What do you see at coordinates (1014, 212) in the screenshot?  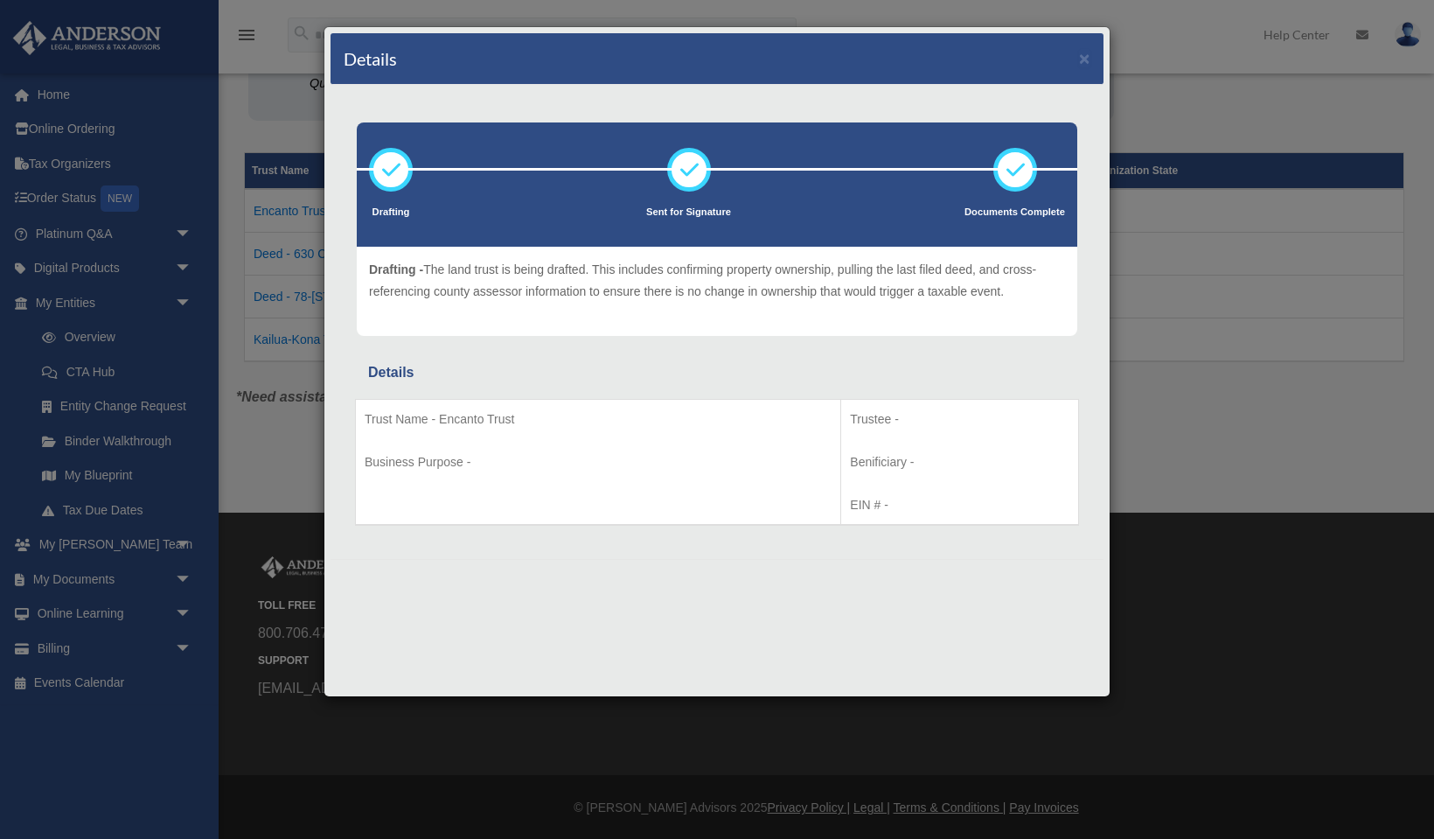 I see `p: Documents Complete` at bounding box center [1014, 212].